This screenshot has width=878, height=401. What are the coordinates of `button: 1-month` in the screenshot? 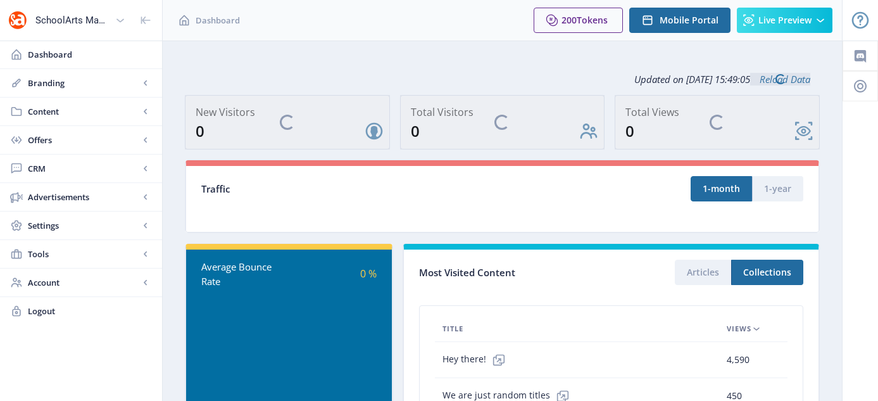 It's located at (721, 189).